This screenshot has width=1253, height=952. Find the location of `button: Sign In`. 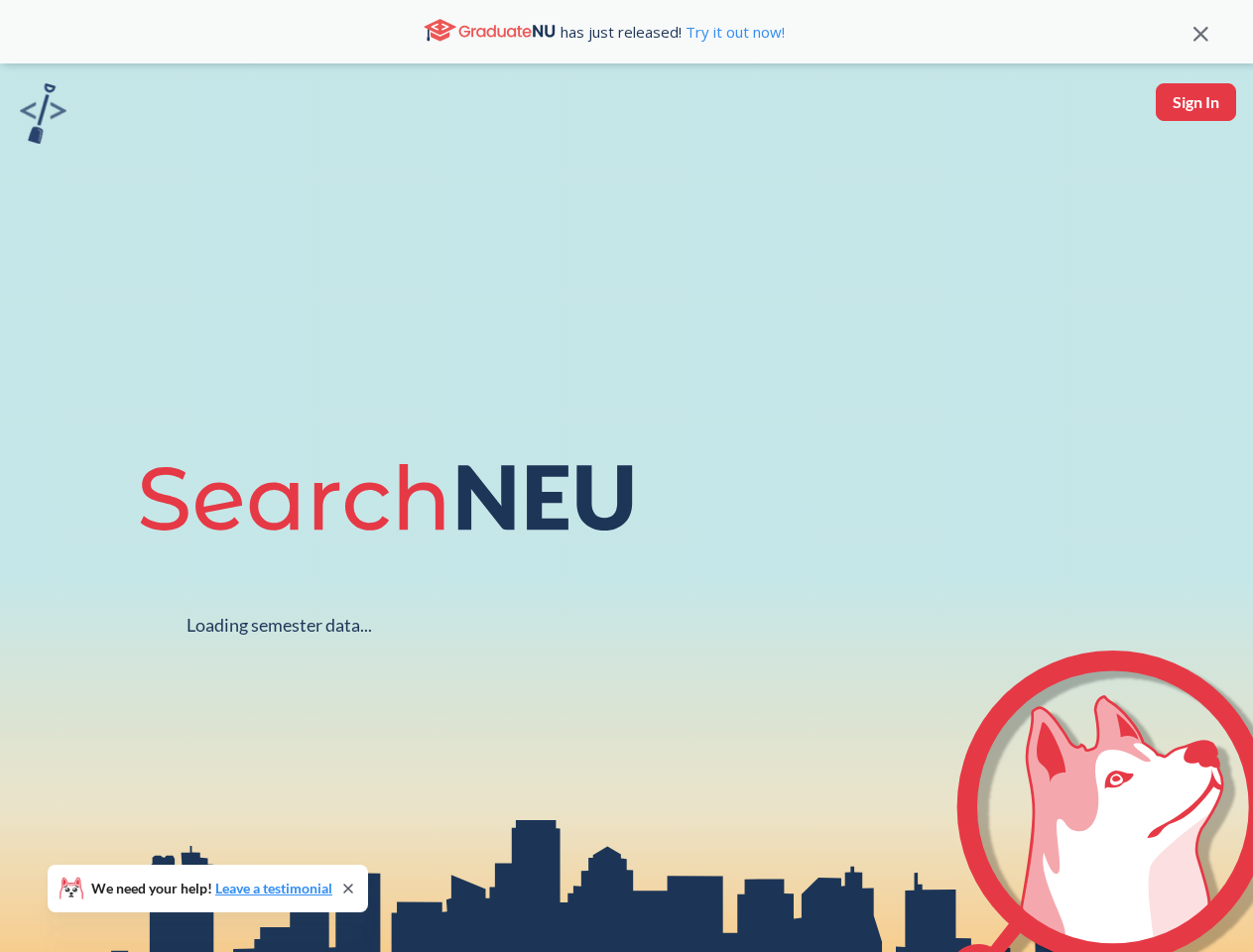

button: Sign In is located at coordinates (1195, 102).